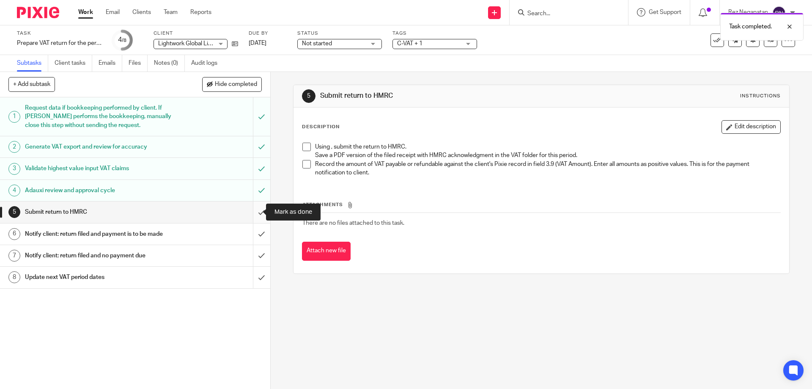 Image resolution: width=812 pixels, height=389 pixels. I want to click on img: svg%3E, so click(779, 13).